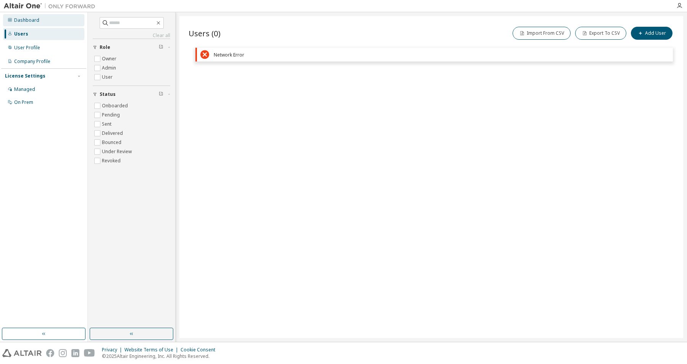 Image resolution: width=687 pixels, height=364 pixels. I want to click on span: Role, so click(105, 47).